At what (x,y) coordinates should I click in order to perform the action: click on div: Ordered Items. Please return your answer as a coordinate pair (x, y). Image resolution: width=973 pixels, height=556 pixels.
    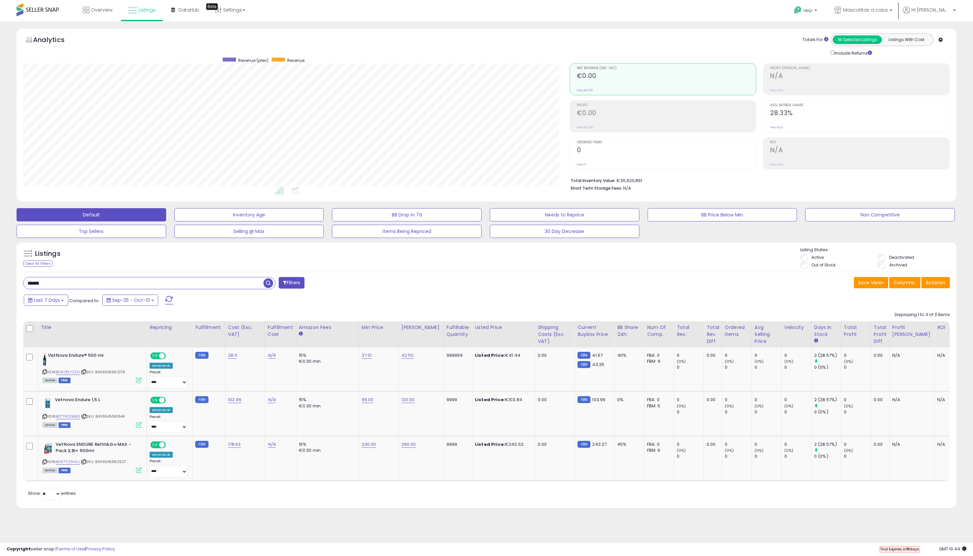
    Looking at the image, I should click on (737, 331).